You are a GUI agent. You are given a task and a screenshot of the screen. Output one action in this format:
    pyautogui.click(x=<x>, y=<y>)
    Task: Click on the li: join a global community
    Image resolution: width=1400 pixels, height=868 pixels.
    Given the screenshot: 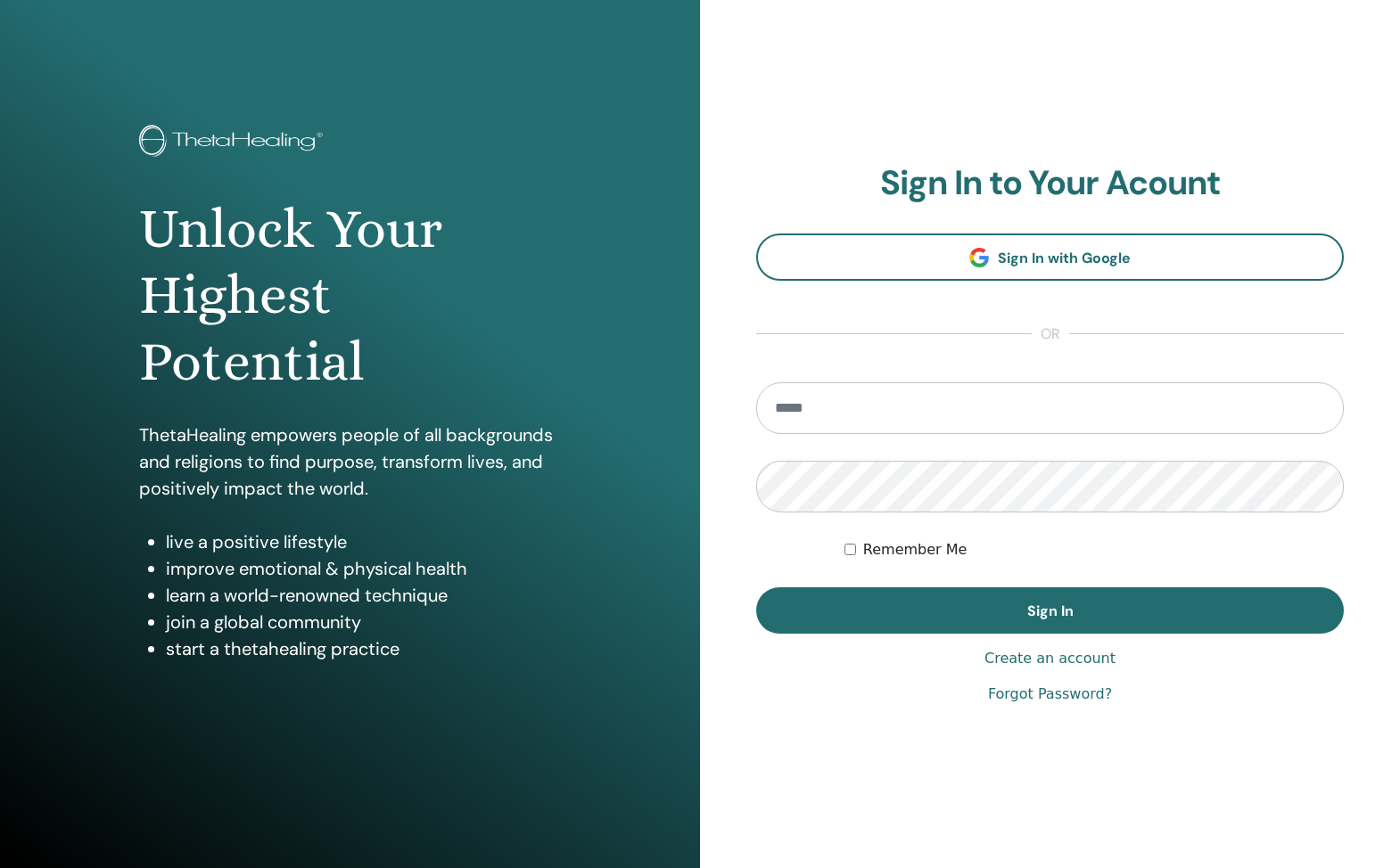 What is the action you would take?
    pyautogui.click(x=363, y=622)
    